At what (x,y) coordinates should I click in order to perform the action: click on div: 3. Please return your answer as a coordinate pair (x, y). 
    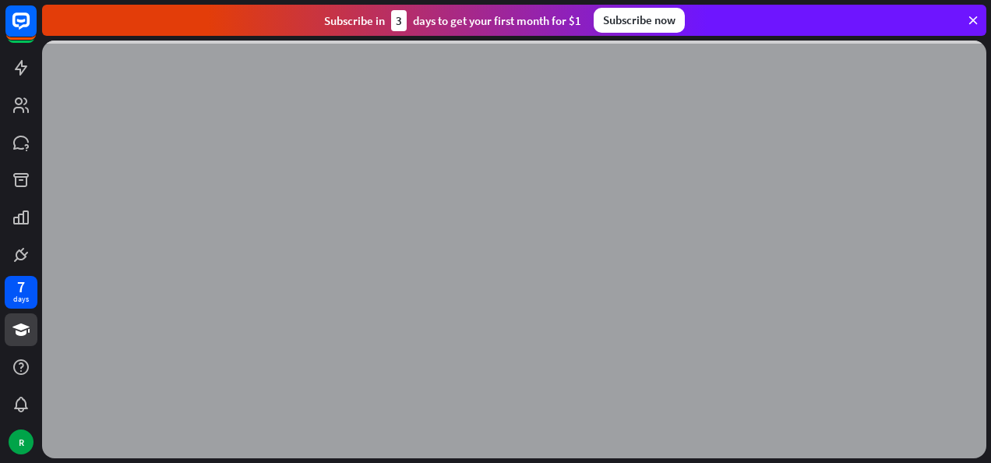
    Looking at the image, I should click on (399, 20).